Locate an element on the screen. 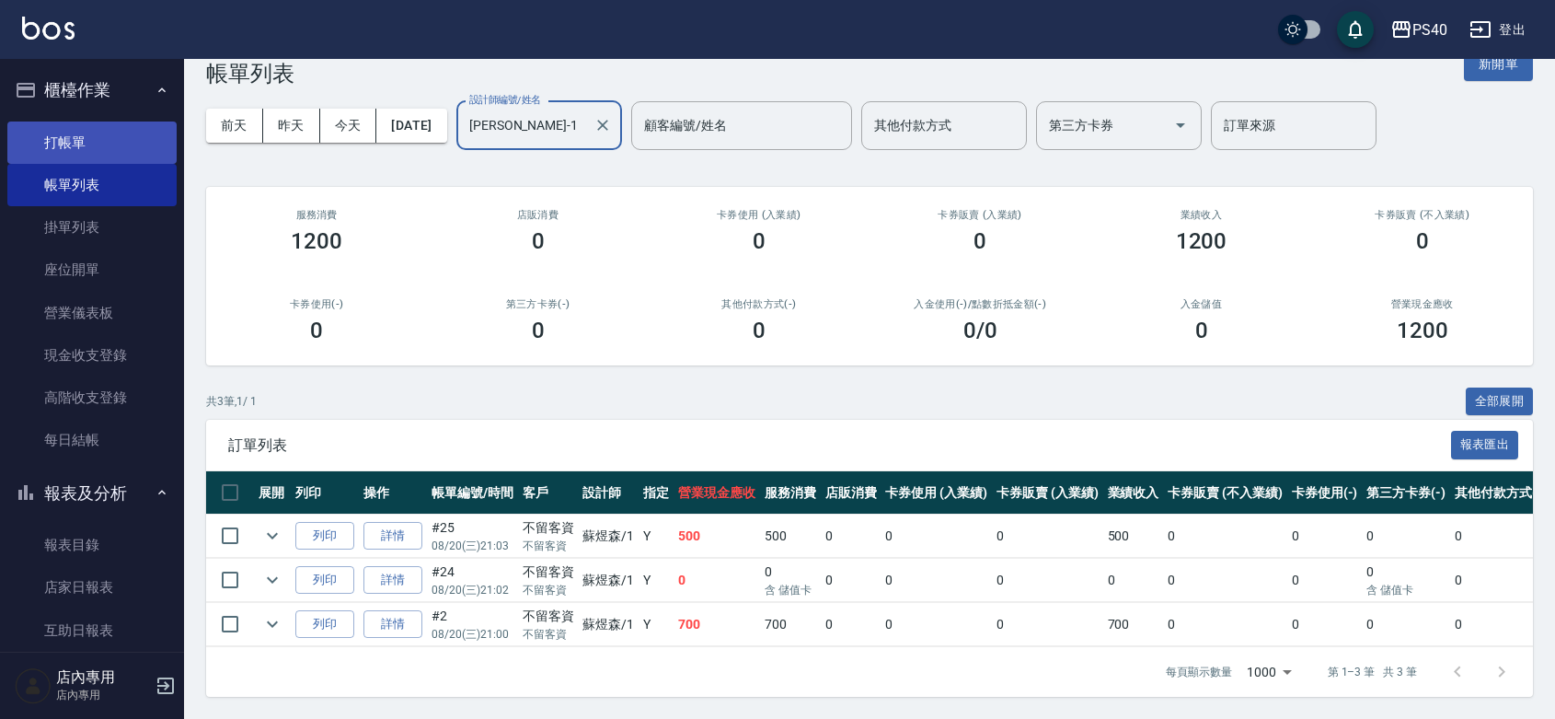  button: Clear is located at coordinates (603, 125).